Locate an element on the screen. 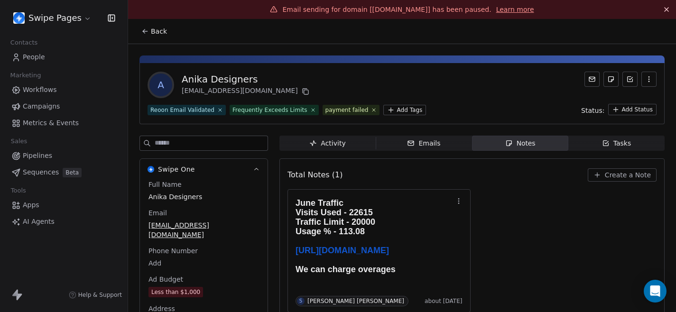  button: Add Tags is located at coordinates (404, 110).